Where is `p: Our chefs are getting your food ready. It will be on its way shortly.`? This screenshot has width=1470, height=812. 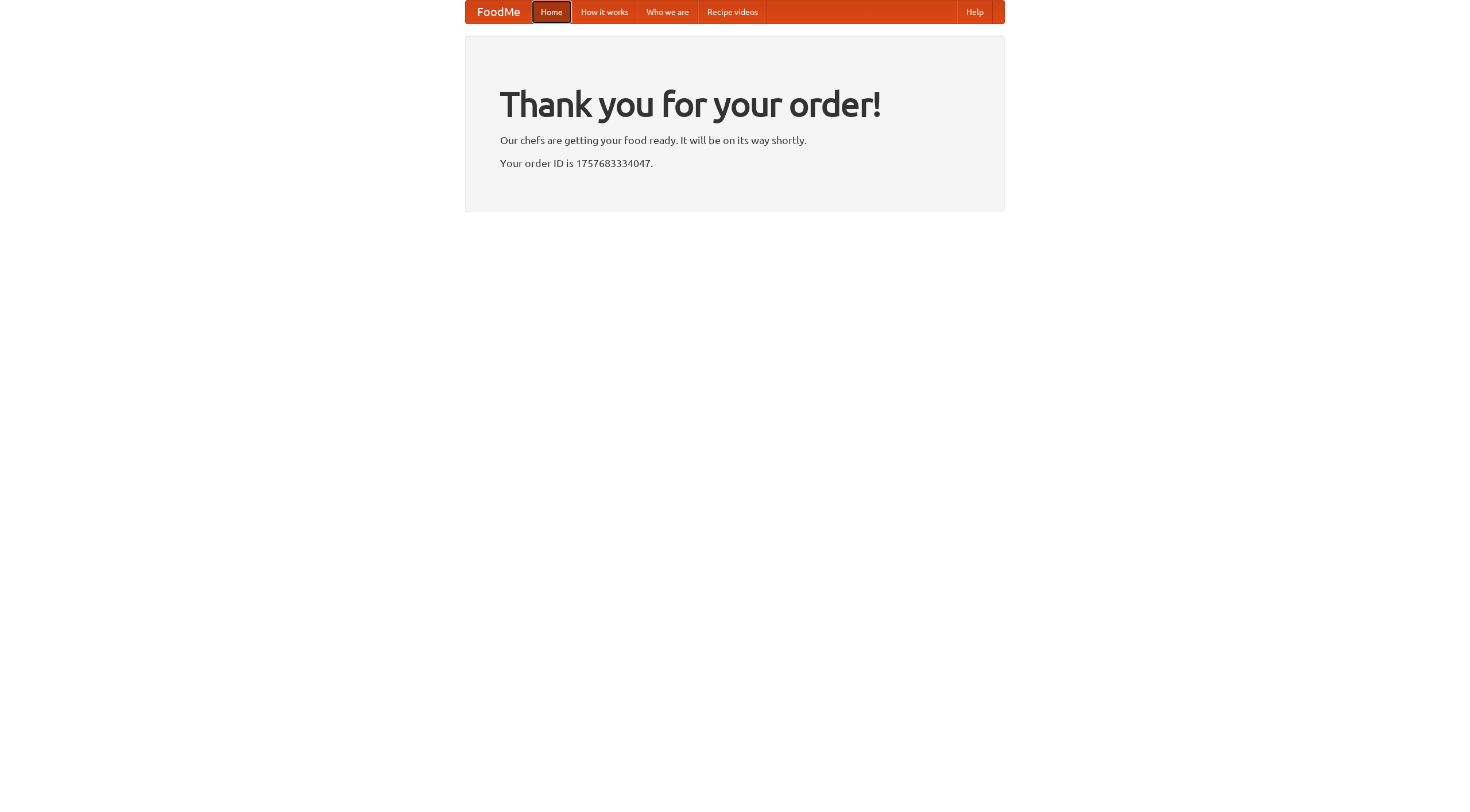 p: Our chefs are getting your food ready. It will be on its way shortly. is located at coordinates (735, 140).